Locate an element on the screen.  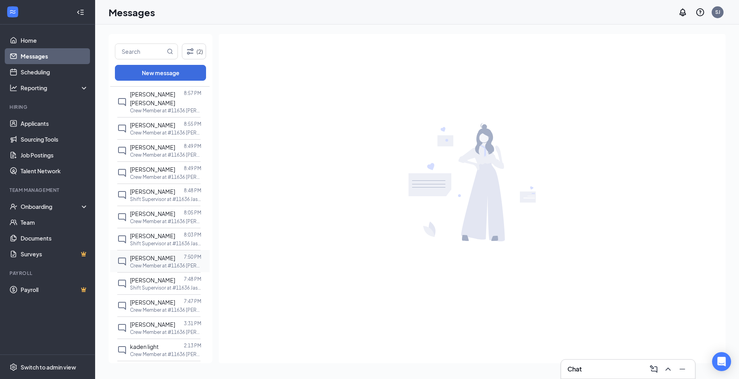
a: Home is located at coordinates (54, 40).